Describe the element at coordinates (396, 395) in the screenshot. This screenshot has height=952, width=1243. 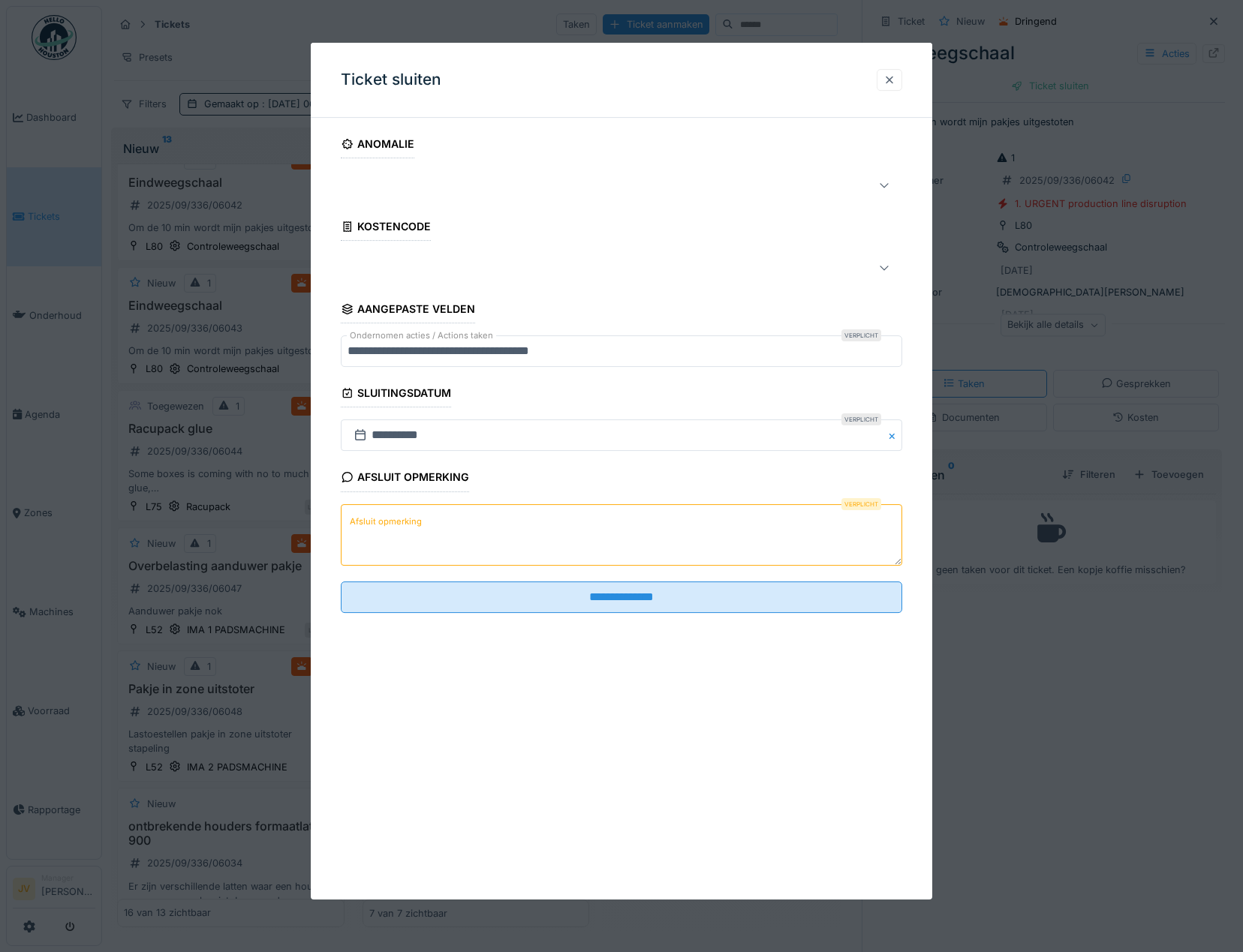
I see `div: Sluitingsdatum` at that location.